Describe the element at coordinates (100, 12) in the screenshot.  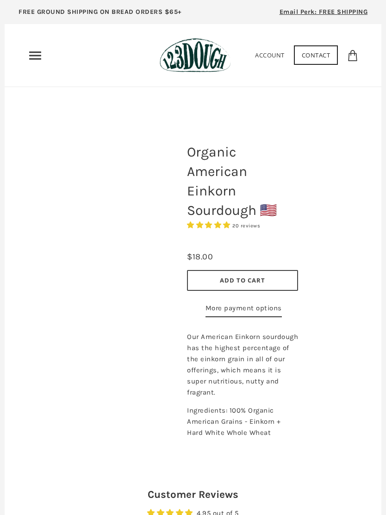
I see `p: FREE GROUND SHIPPING ON BREAD ORDERS $65+` at that location.